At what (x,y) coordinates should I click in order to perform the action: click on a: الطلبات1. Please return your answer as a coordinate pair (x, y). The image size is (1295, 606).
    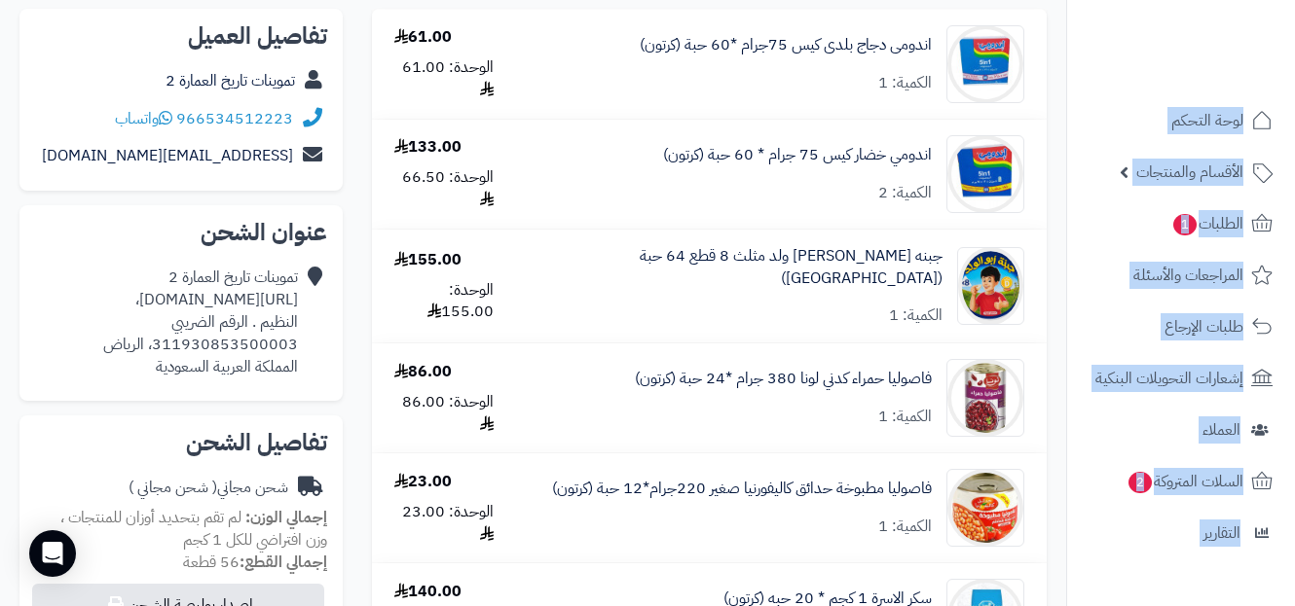
    Looking at the image, I should click on (1181, 224).